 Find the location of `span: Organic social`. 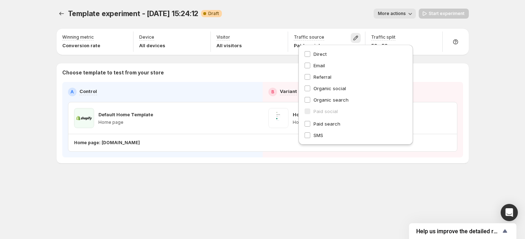

span: Organic social is located at coordinates (330, 88).